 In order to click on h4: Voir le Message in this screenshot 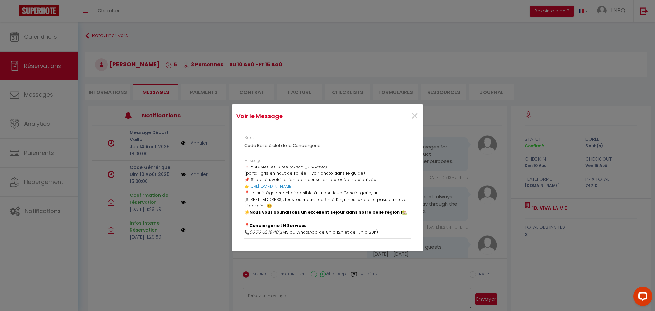, I will do `click(296, 116)`.